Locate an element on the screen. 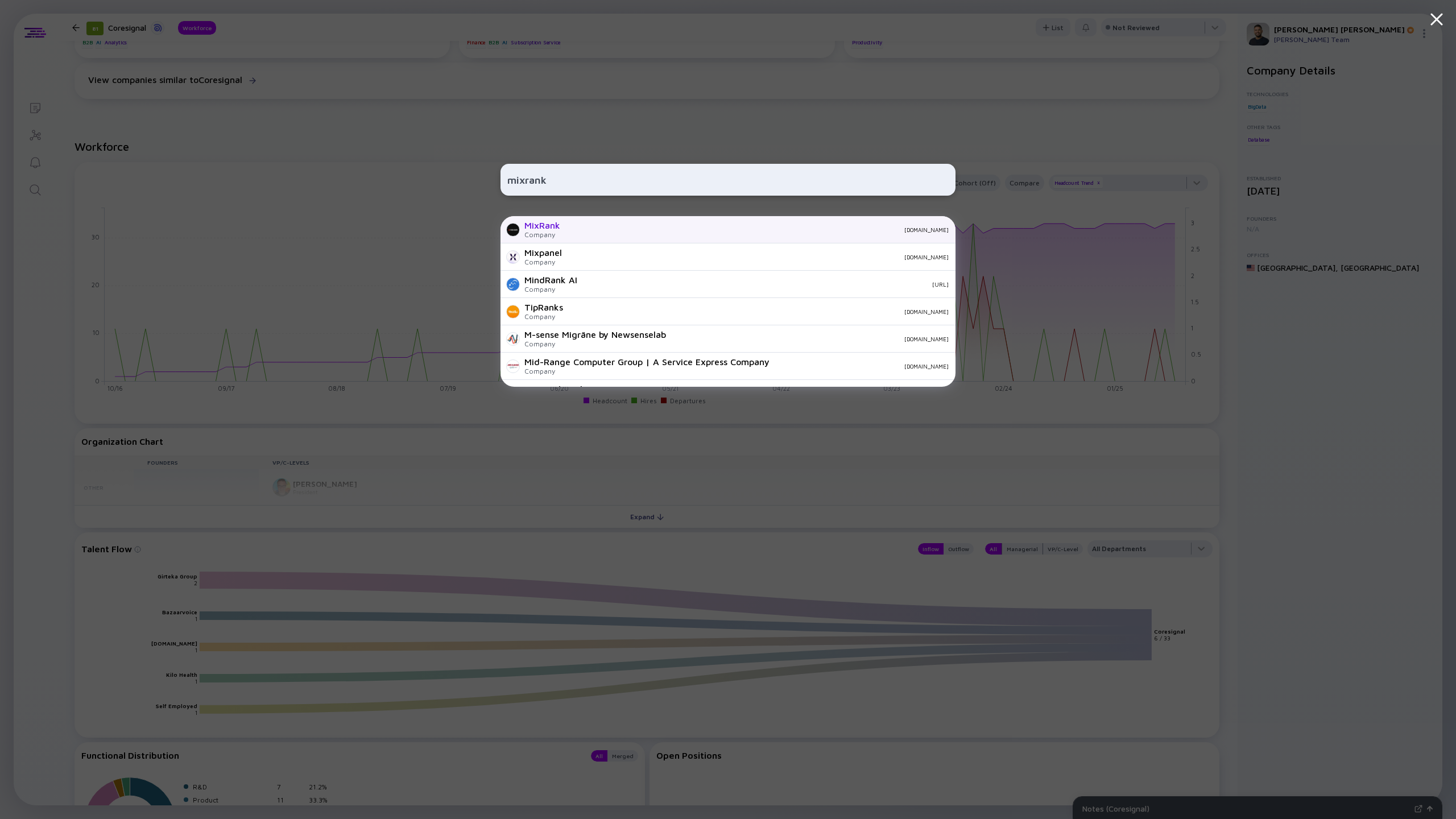 Image resolution: width=1456 pixels, height=819 pixels. input: Search Company or Investor... is located at coordinates (728, 180).